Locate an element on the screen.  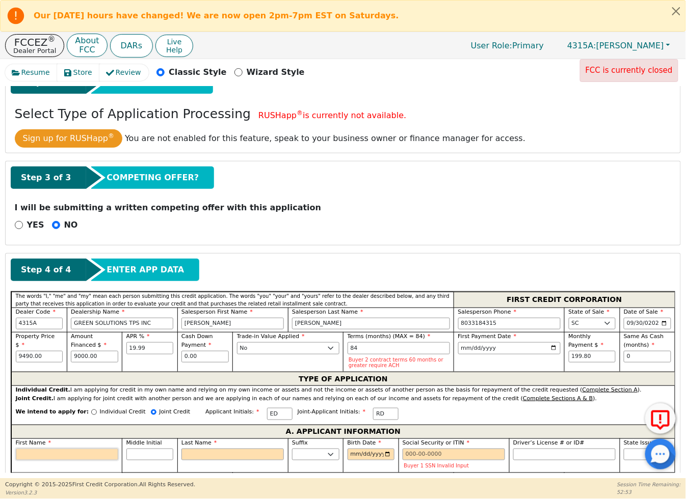
span: Last Name is located at coordinates (199, 443).